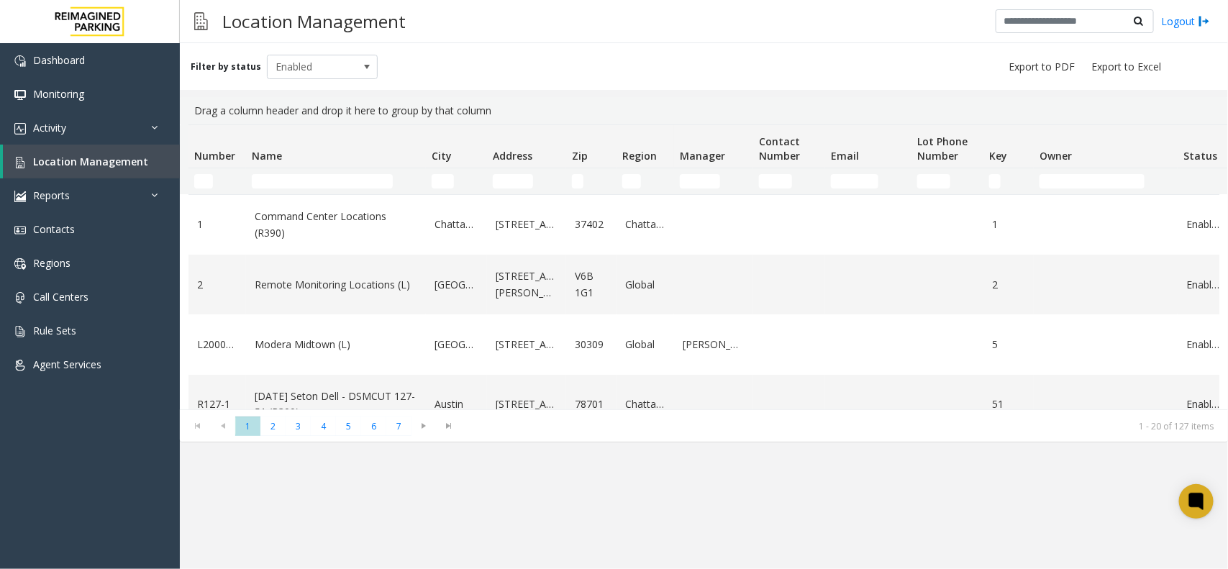  What do you see at coordinates (336, 224) in the screenshot?
I see `a: Command Center Locations (R390)` at bounding box center [336, 224].